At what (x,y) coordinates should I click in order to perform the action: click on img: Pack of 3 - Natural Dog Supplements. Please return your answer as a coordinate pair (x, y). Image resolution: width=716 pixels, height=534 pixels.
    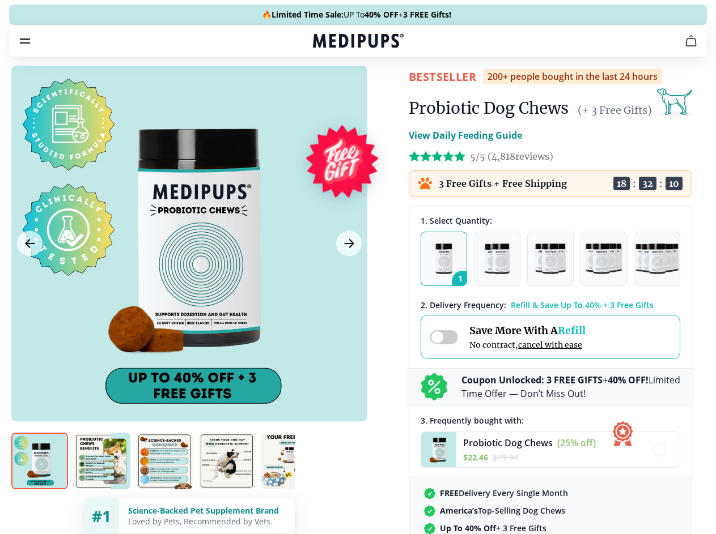
    Looking at the image, I should click on (550, 259).